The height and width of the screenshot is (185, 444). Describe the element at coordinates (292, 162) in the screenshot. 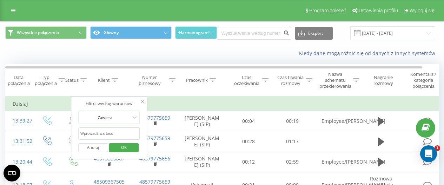

I see `td: 02:59` at that location.